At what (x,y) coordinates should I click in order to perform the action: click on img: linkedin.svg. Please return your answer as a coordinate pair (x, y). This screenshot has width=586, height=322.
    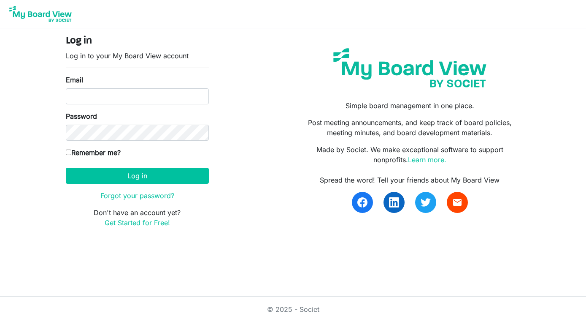
    Looking at the image, I should click on (394, 202).